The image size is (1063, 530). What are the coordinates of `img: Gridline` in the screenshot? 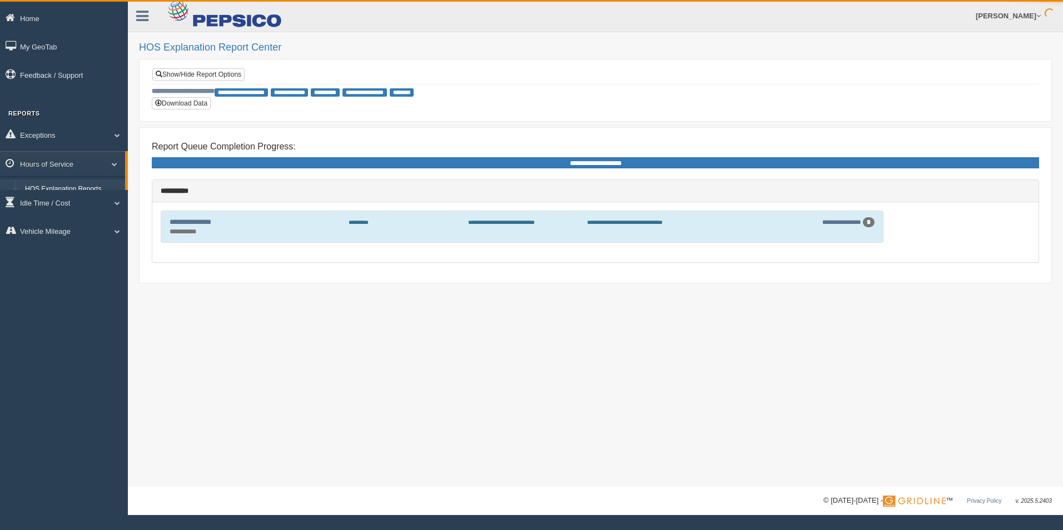 It's located at (914, 502).